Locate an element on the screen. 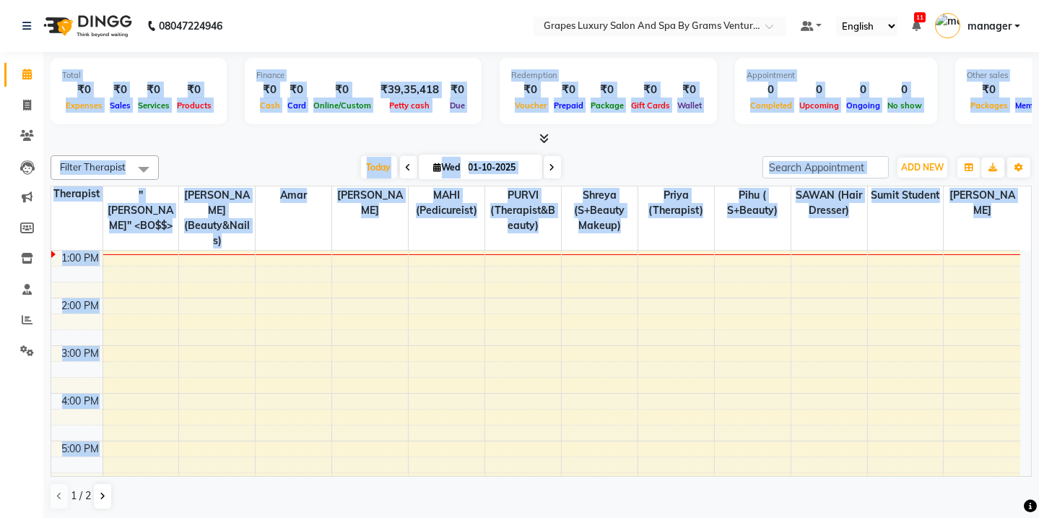 The image size is (1039, 518). div: Finance is located at coordinates (363, 75).